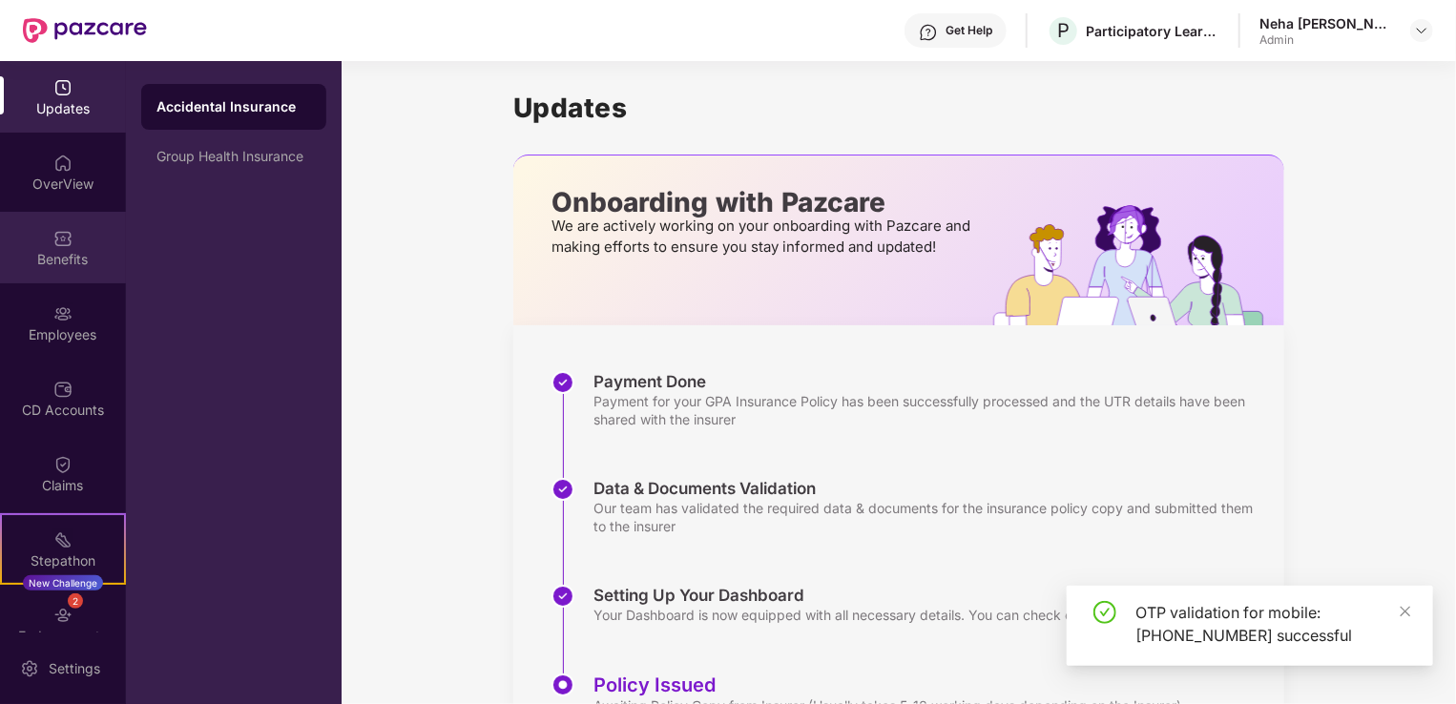  What do you see at coordinates (63, 239) in the screenshot?
I see `img: svg+xml;base64,PHN2ZyBpZD0iQmVuZWZpdHMiIHhtbG5zPSJodHRwOi8vd3d3LnczLm9yZy8yMDAwL3N2ZyIgd2lkdGg9Ij...` at bounding box center [63, 239].